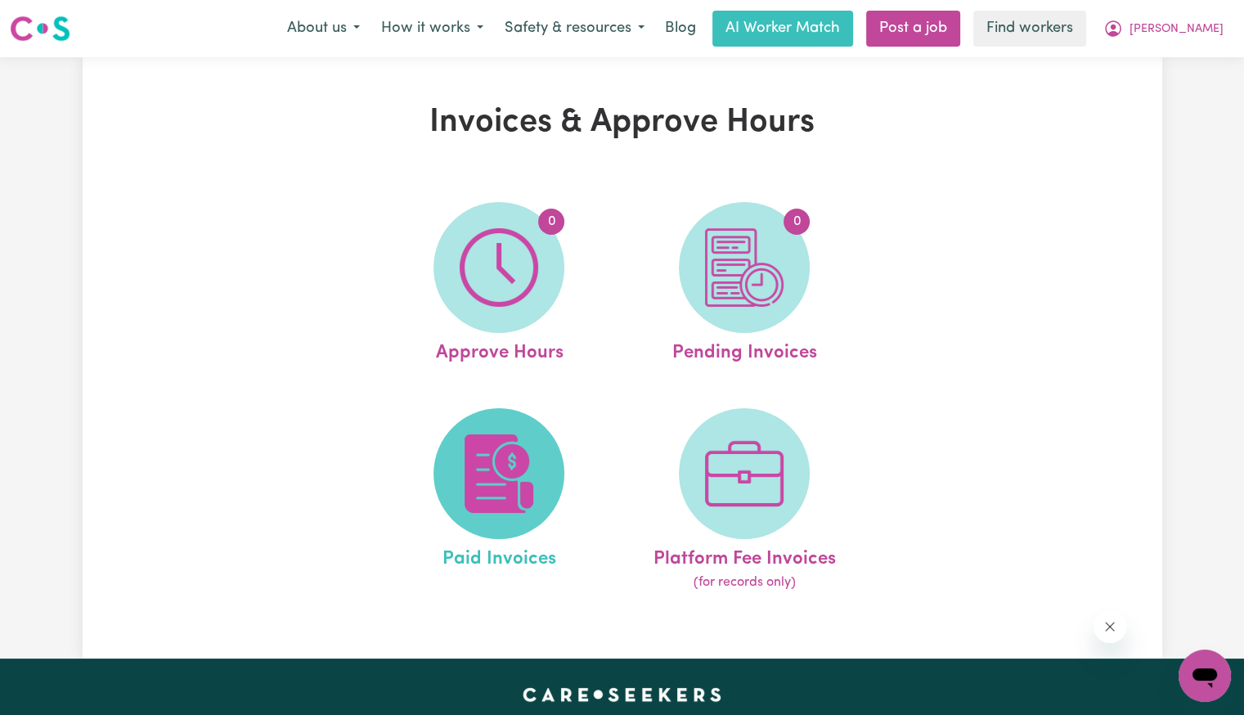 This screenshot has height=715, width=1244. Describe the element at coordinates (432, 29) in the screenshot. I see `button: How it works` at that location.